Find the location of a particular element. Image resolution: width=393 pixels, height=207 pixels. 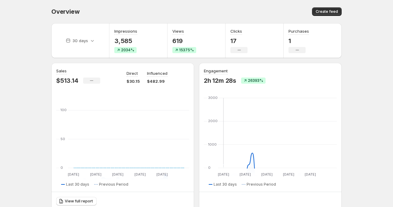

span: View full report is located at coordinates (79, 201).